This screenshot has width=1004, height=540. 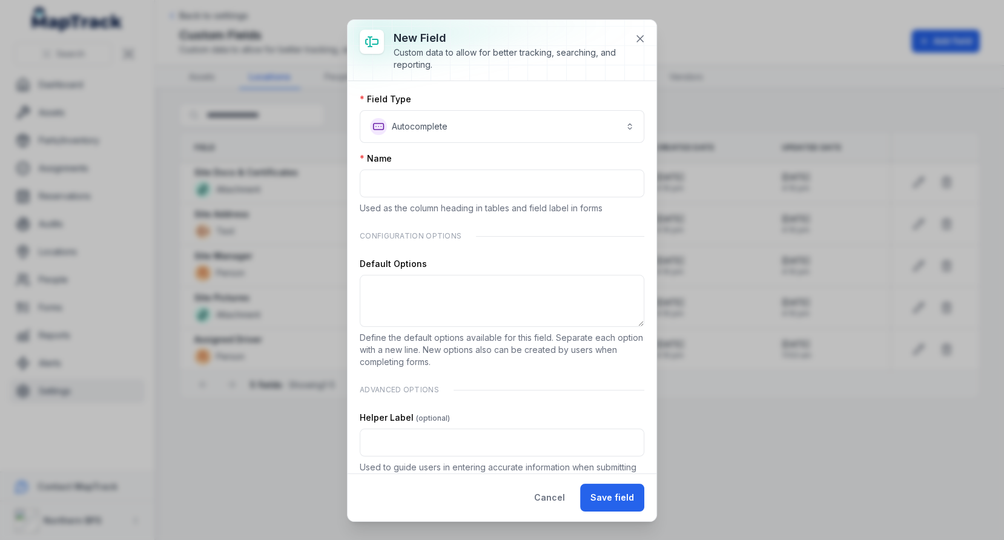 What do you see at coordinates (502, 390) in the screenshot?
I see `div: Advanced Options` at bounding box center [502, 390].